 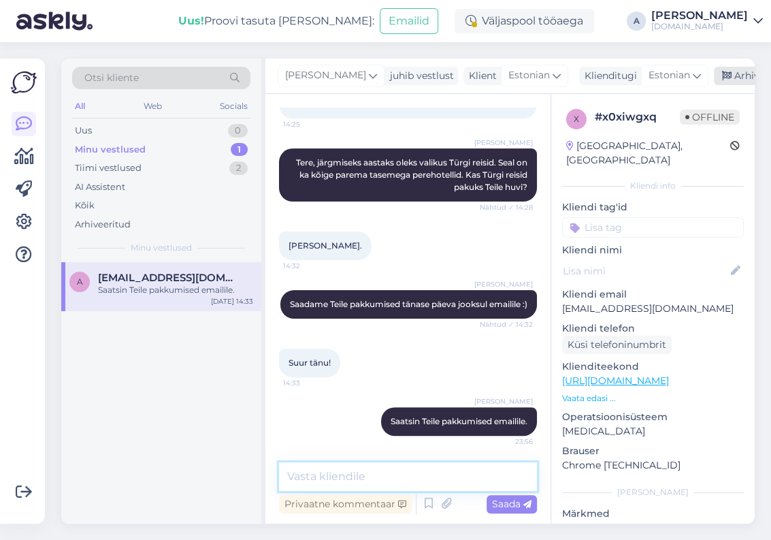 I want to click on div: Klienditugi, so click(x=608, y=76).